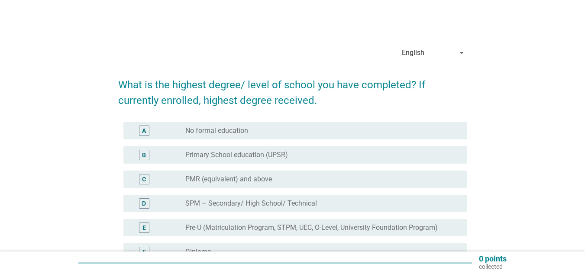  What do you see at coordinates (493, 267) in the screenshot?
I see `p: collected` at bounding box center [493, 267].